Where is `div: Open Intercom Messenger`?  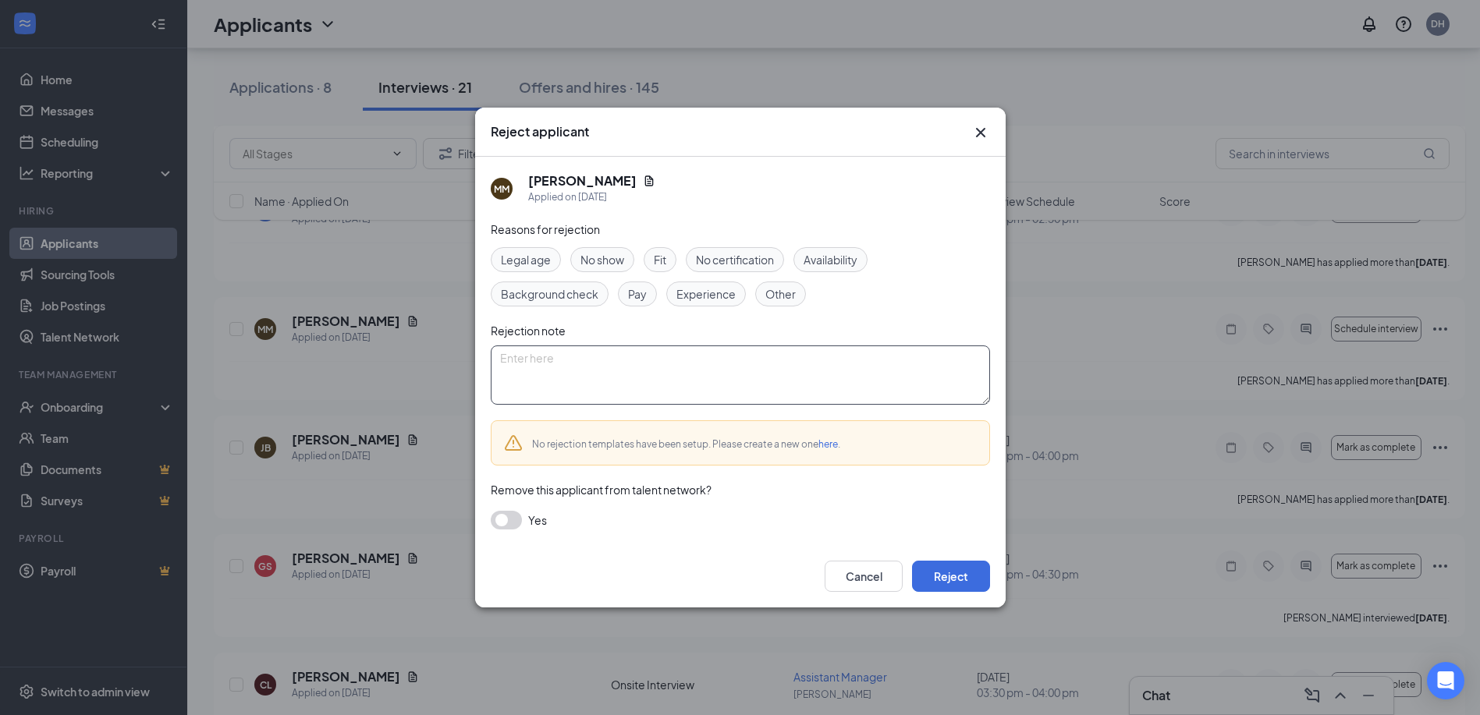 div: Open Intercom Messenger is located at coordinates (1446, 681).